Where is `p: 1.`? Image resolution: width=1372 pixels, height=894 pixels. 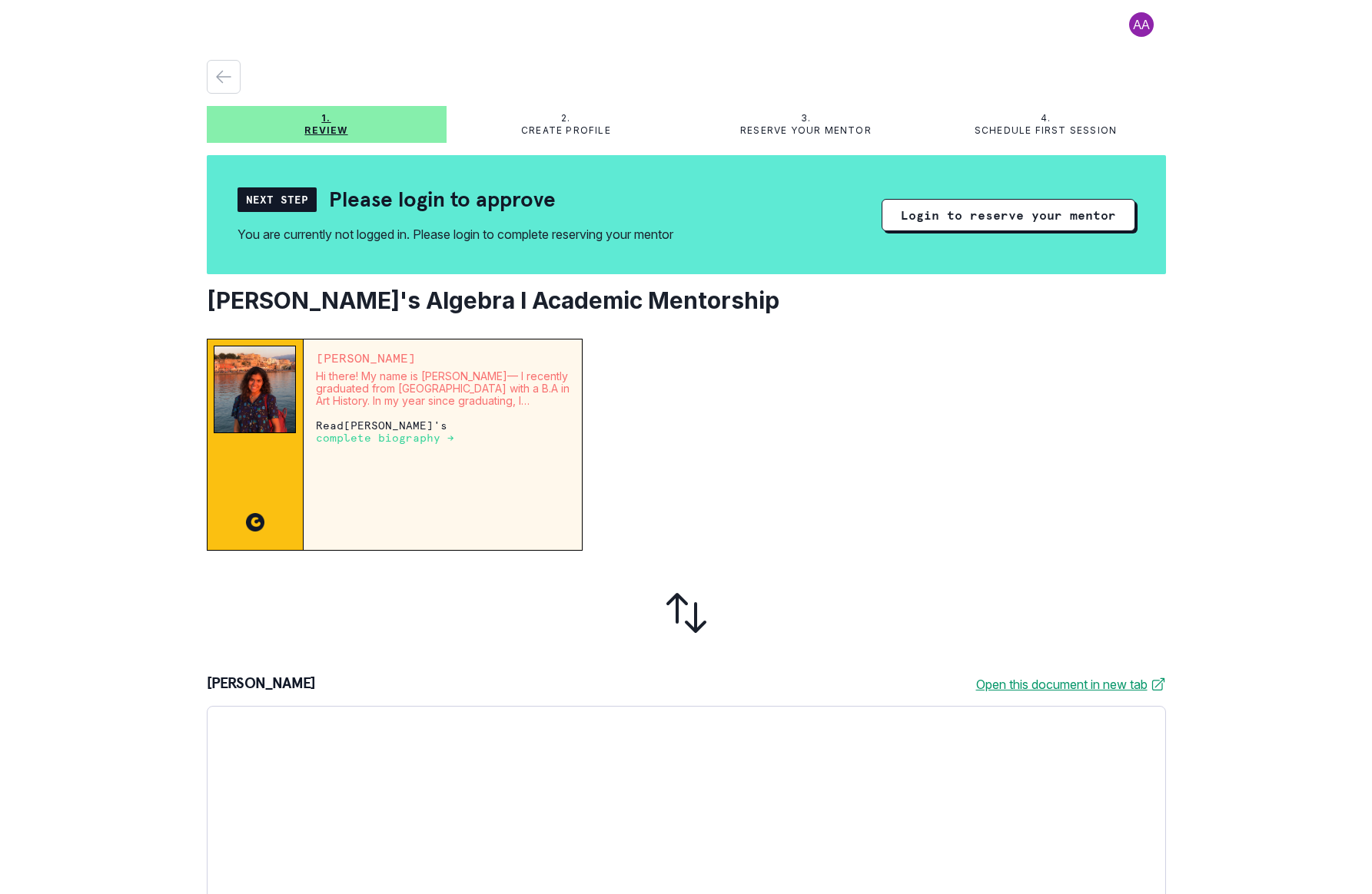
p: 1. is located at coordinates (326, 118).